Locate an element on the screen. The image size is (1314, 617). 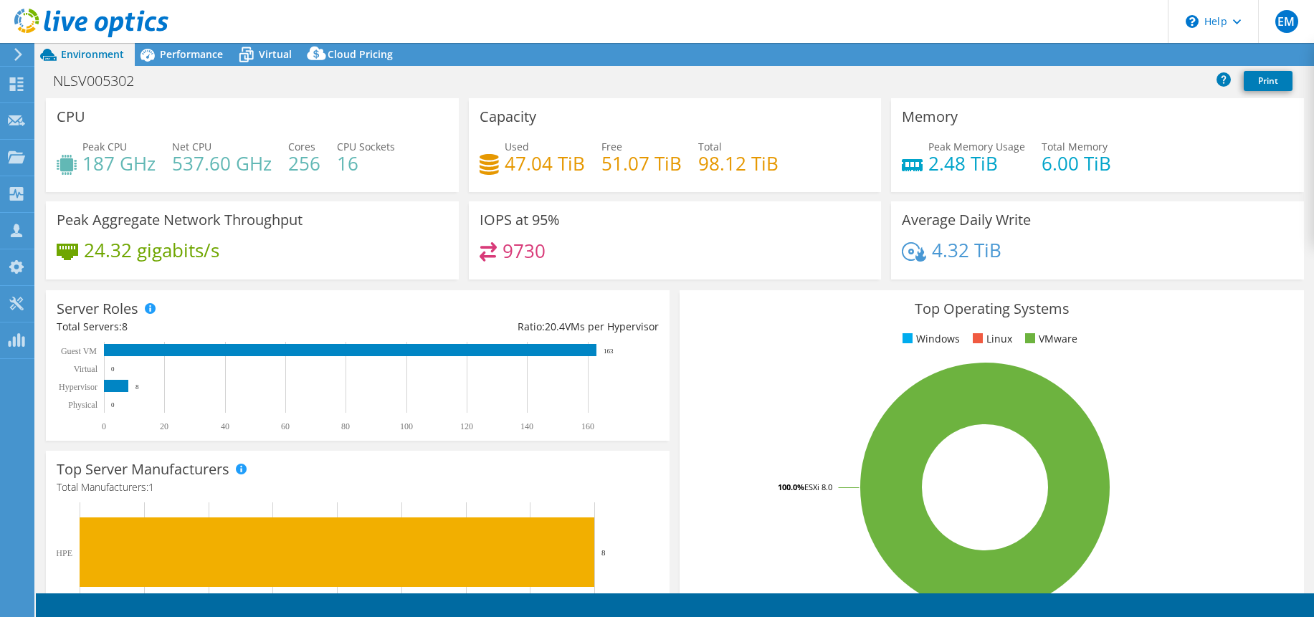
h4: 9730 is located at coordinates (524, 251).